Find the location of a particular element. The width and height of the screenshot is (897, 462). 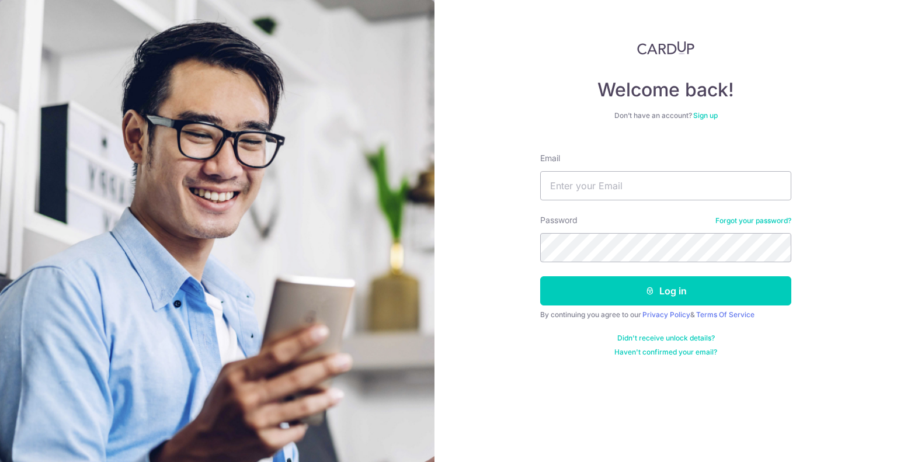

div: By continuing you agree to our & is located at coordinates (666, 315).